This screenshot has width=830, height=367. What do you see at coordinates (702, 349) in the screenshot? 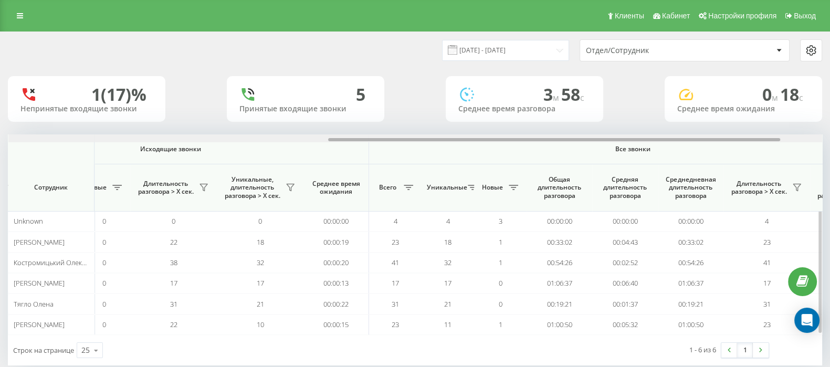
I see `div: 1 - 6 из 6` at bounding box center [702, 349].